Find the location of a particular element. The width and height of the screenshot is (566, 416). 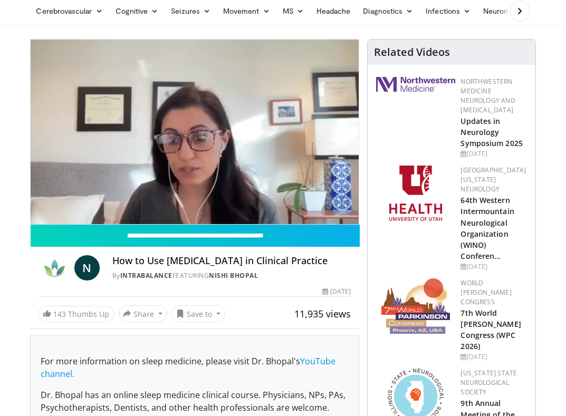

span: N is located at coordinates (87, 268).